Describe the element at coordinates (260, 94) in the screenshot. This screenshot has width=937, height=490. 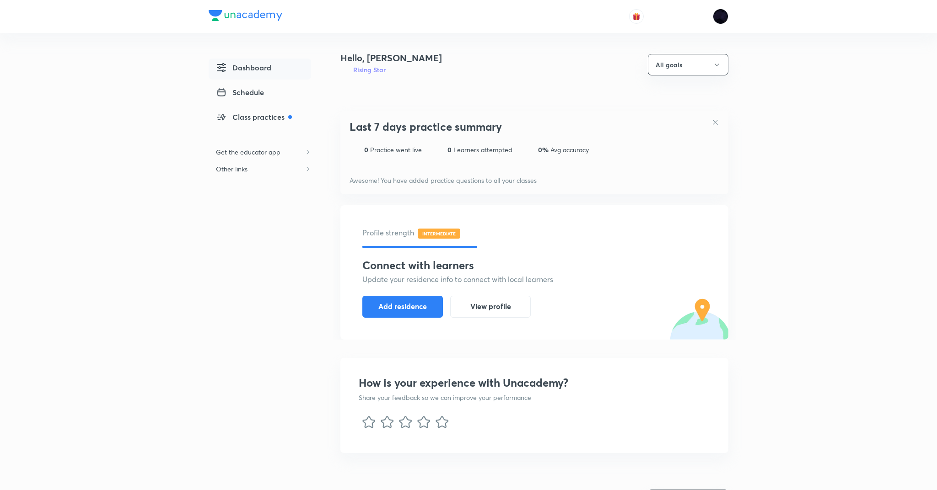
I see `a: Schedule` at that location.